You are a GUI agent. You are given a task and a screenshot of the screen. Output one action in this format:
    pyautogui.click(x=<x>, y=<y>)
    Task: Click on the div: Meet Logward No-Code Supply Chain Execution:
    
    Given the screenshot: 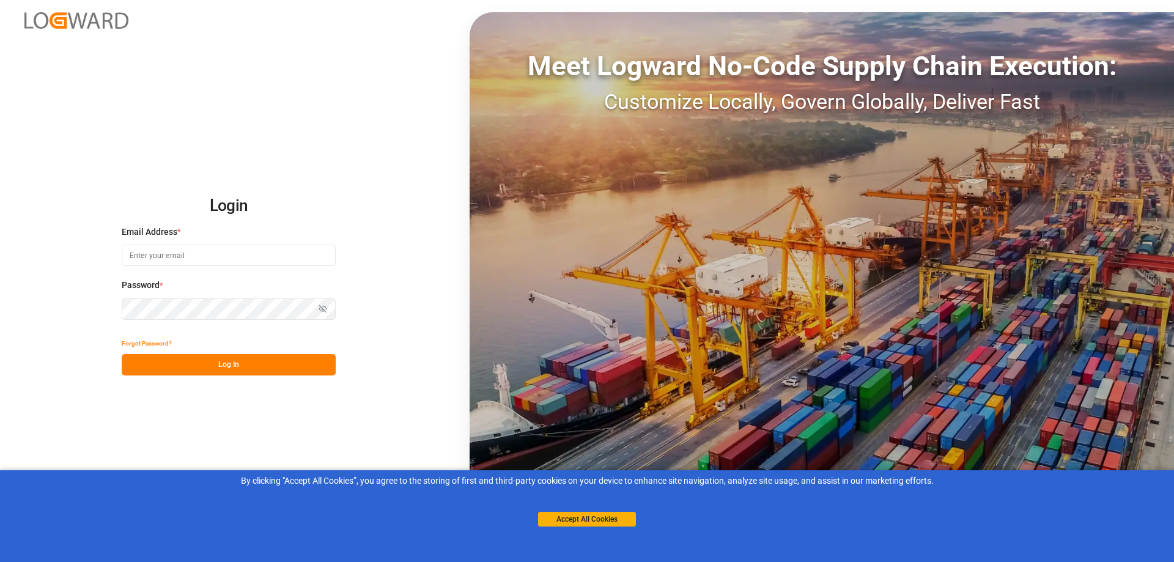 What is the action you would take?
    pyautogui.click(x=822, y=66)
    